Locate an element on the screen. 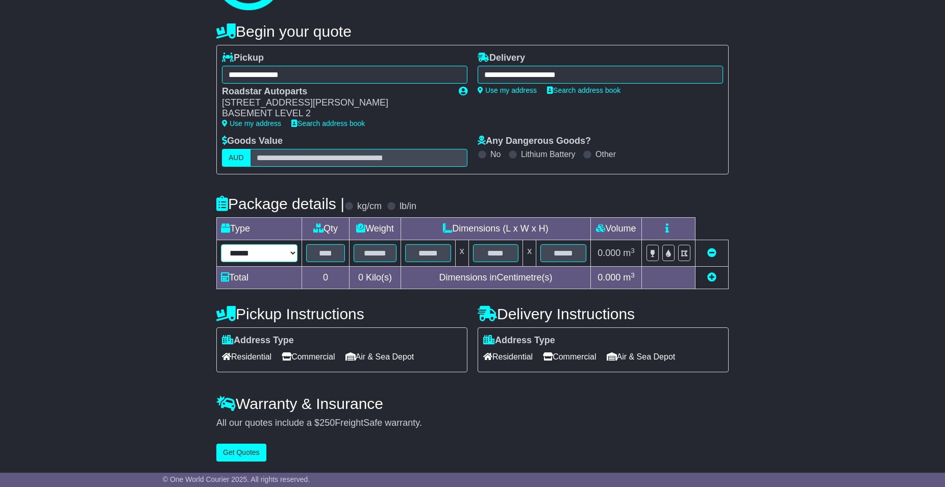  td: Weight is located at coordinates (375, 229).